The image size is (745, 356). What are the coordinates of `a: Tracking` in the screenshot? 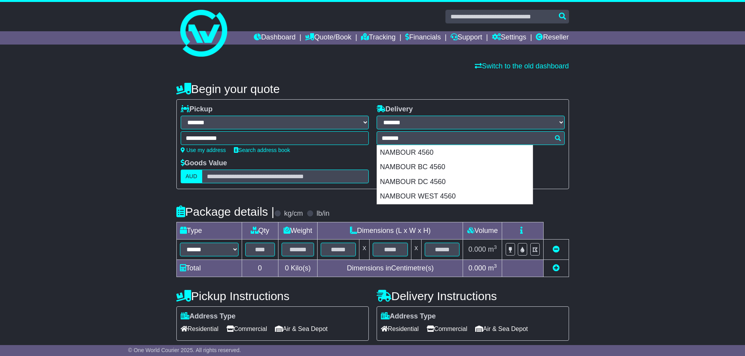 It's located at (378, 38).